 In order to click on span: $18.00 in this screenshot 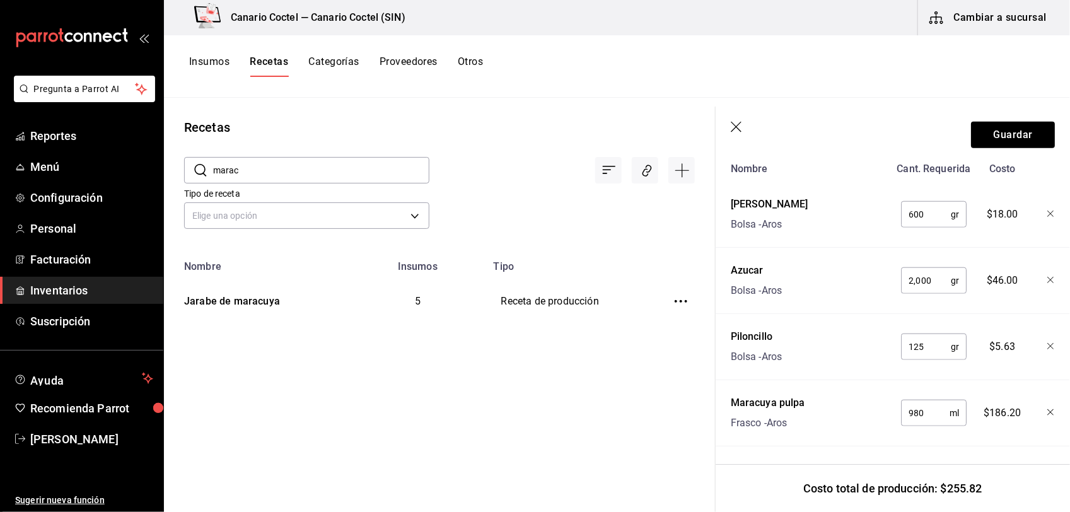, I will do `click(1003, 214)`.